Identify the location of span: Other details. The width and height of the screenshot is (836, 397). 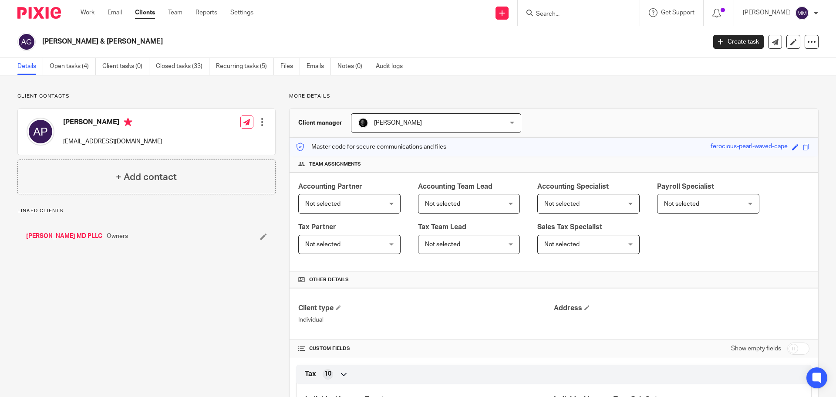
(329, 280).